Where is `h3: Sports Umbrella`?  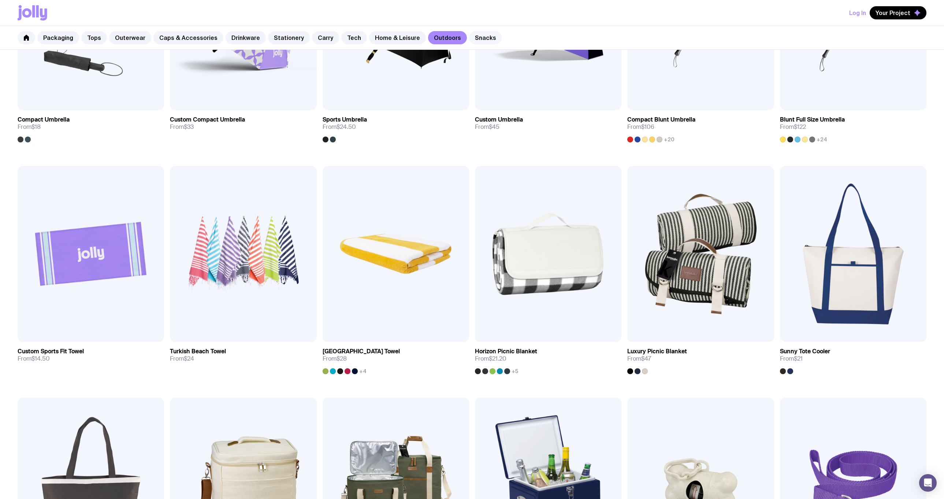
h3: Sports Umbrella is located at coordinates (345, 120).